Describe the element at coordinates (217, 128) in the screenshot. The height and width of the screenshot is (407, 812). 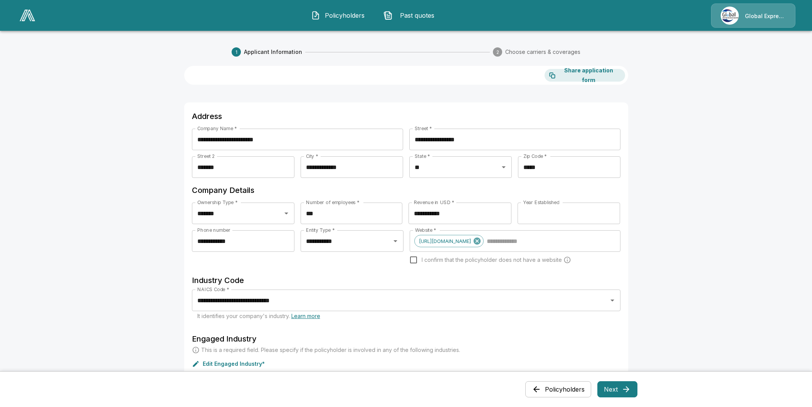
I see `label: Company Name *` at that location.